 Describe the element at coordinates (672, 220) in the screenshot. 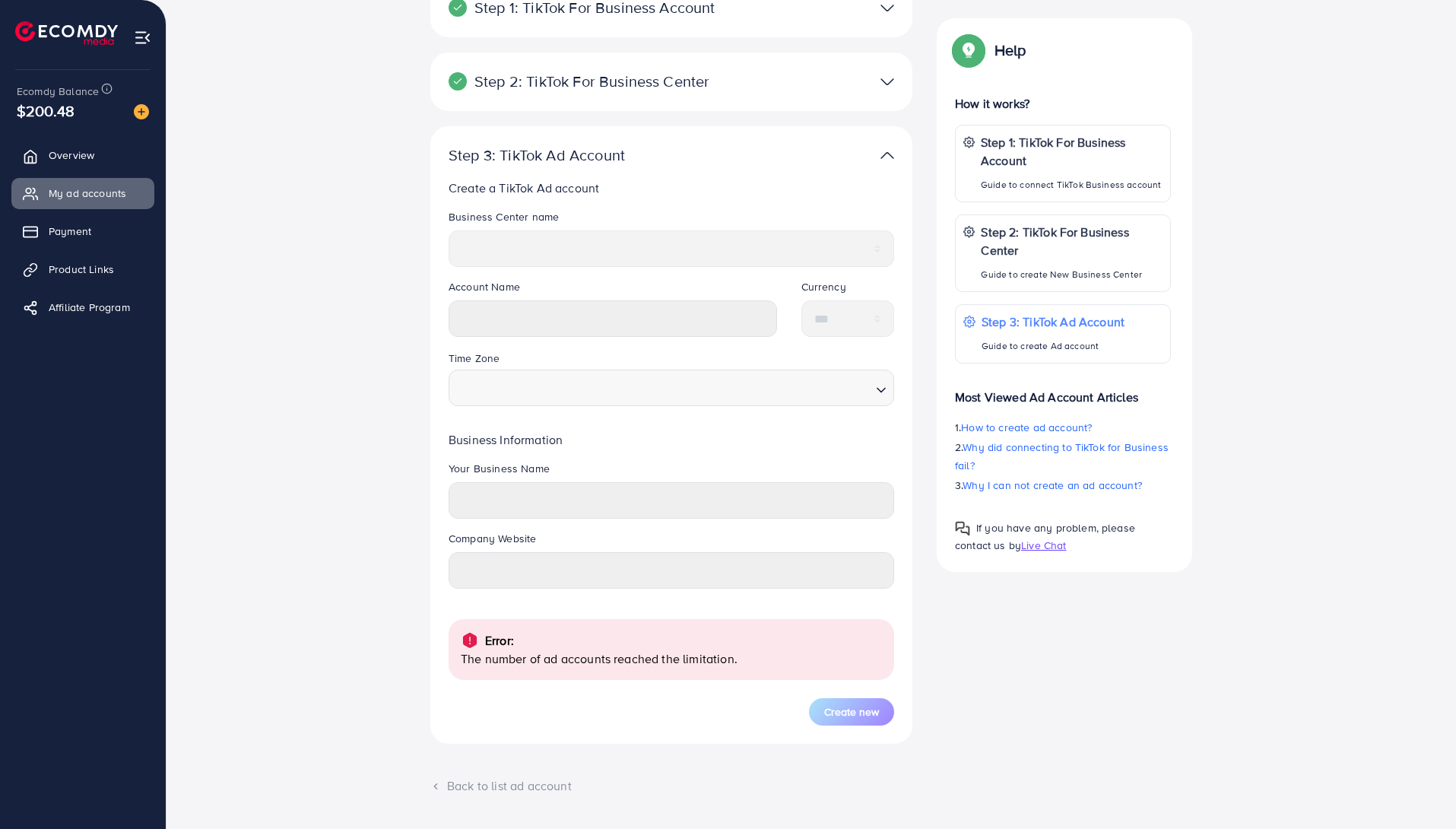

I see `legend: Business Center name` at that location.